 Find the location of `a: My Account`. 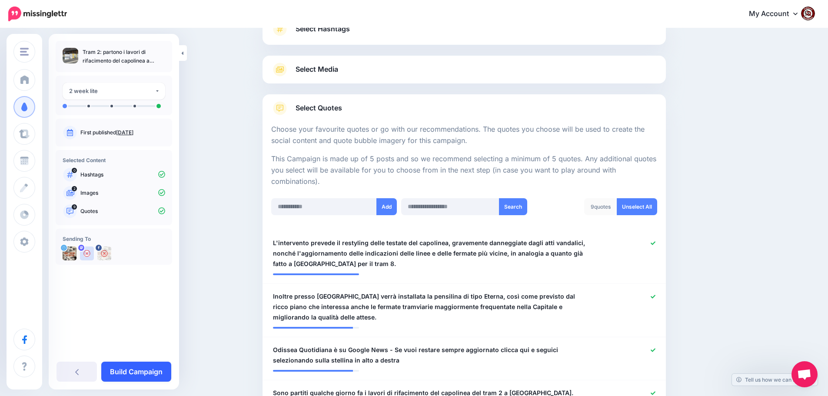

a: My Account is located at coordinates (777, 14).